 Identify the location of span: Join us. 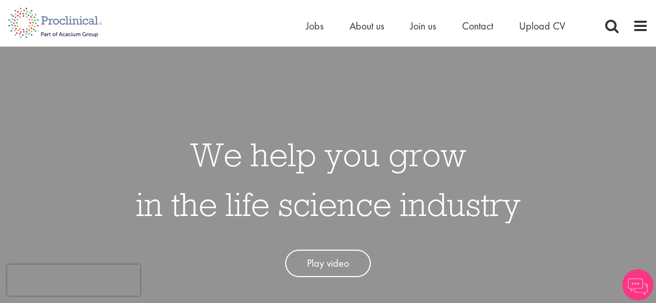
(423, 26).